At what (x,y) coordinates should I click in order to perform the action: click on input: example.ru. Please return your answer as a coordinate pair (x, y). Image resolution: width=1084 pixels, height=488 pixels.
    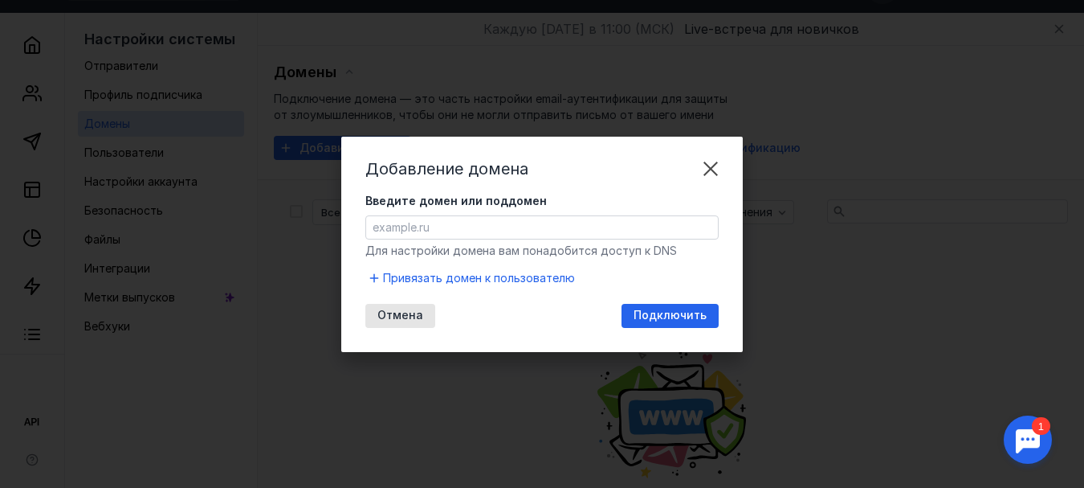
    Looking at the image, I should click on (542, 227).